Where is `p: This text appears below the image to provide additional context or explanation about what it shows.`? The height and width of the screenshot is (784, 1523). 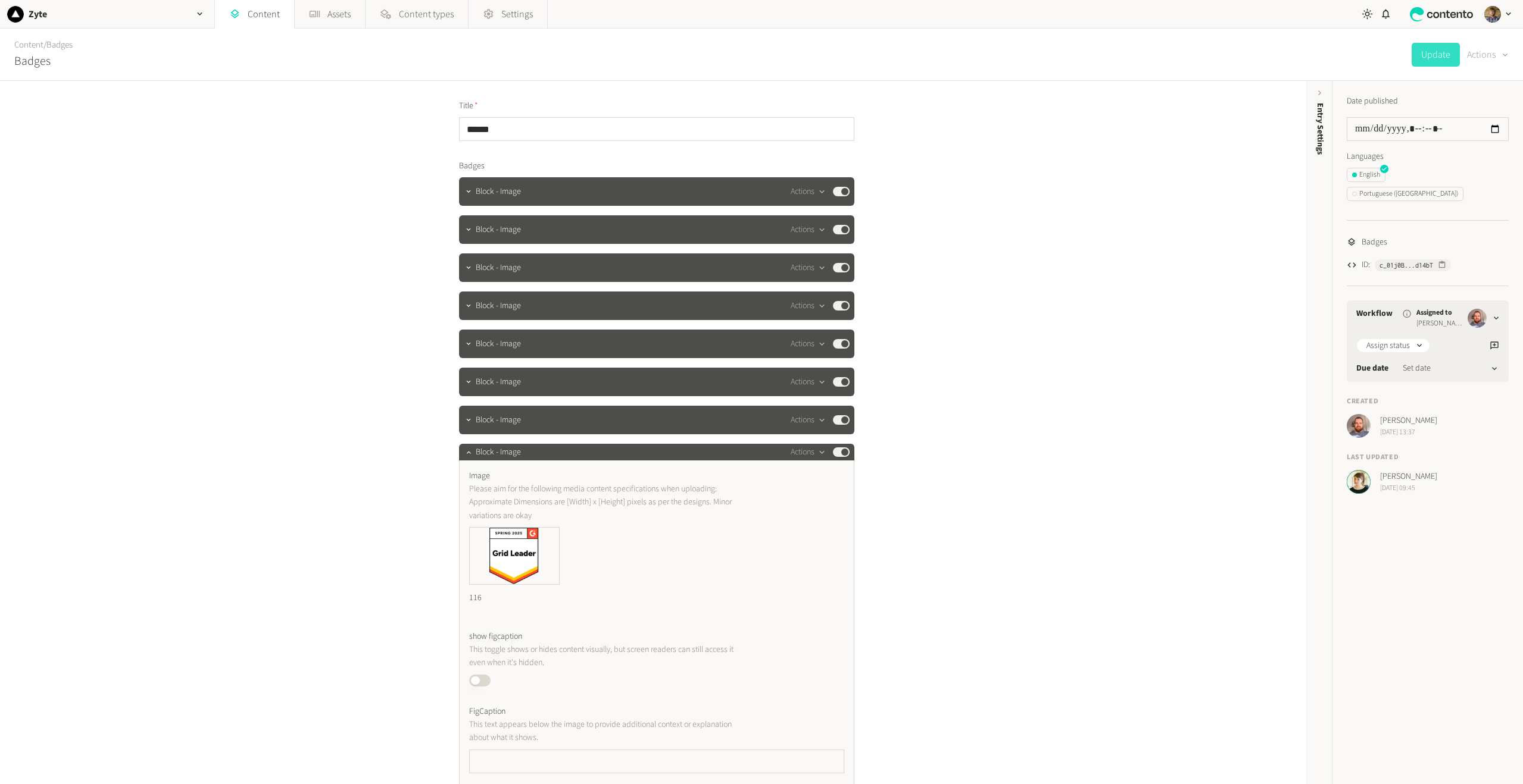 p: This text appears below the image to provide additional context or explanation about what it shows. is located at coordinates (604, 731).